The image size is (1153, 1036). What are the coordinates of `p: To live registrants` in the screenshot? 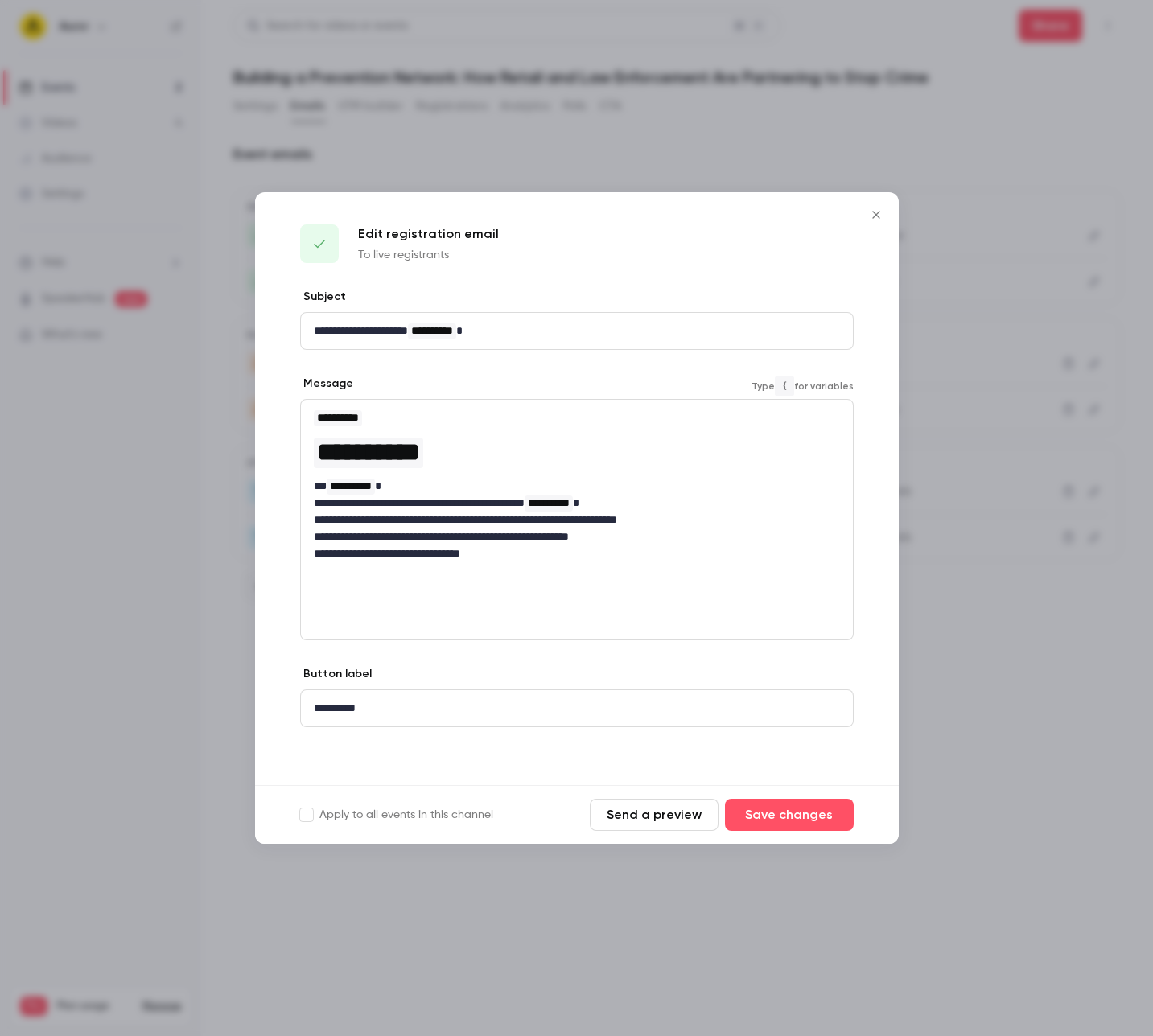 It's located at (428, 255).